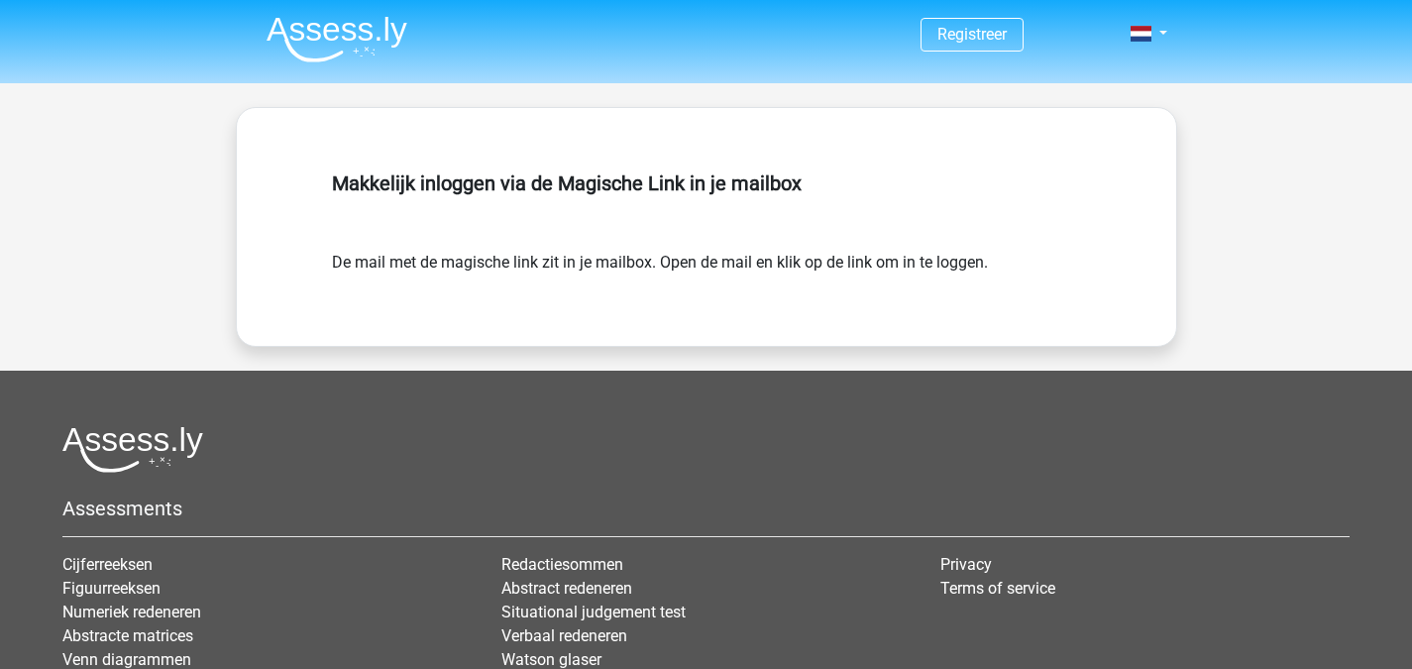  What do you see at coordinates (707, 183) in the screenshot?
I see `h5: Makkelijk inloggen via de Magische Link in je mailbox` at bounding box center [707, 183].